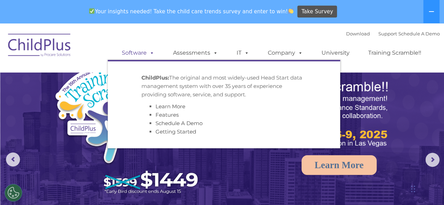  I want to click on p: The original and most widely-used Head Start data management system with over 35 years of experie..., so click(224, 86).